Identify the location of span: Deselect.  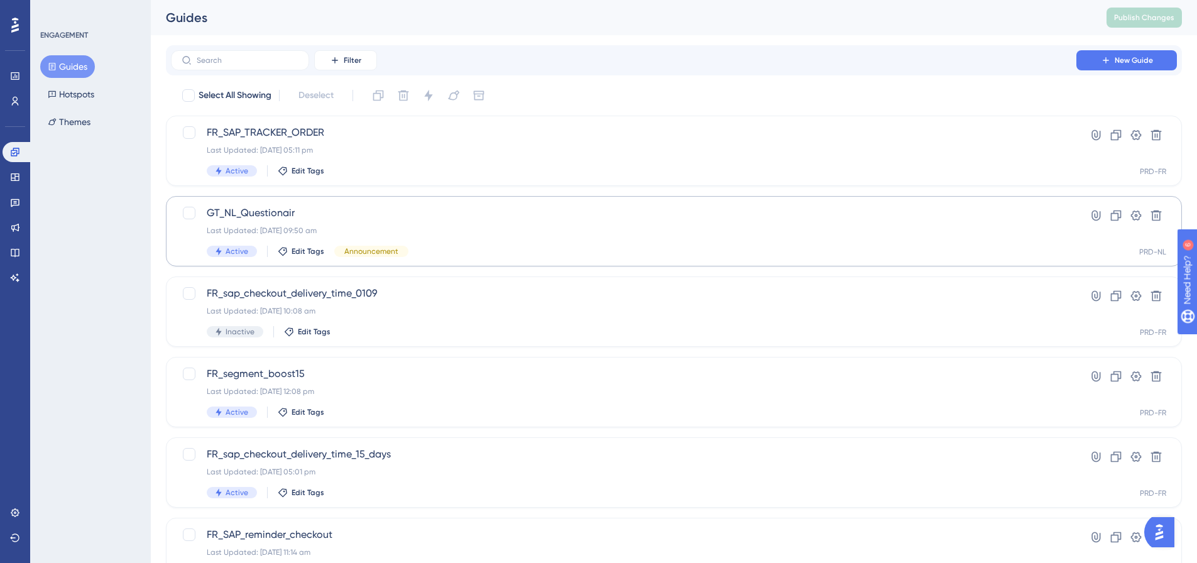
(316, 95).